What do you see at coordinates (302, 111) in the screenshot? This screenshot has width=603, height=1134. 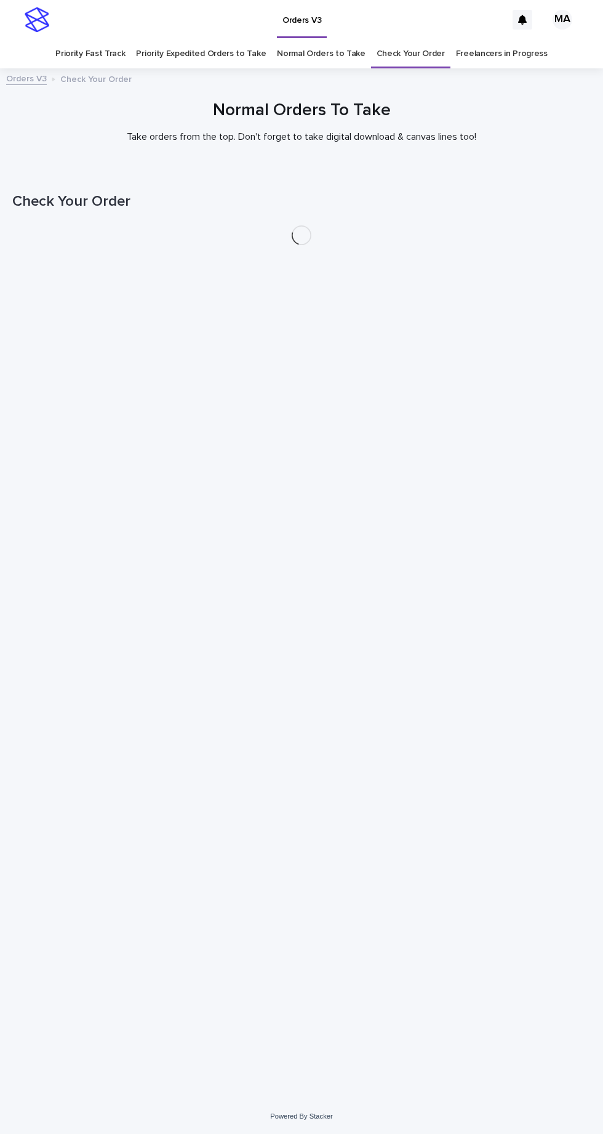 I see `h1: Normal Orders To Take` at bounding box center [302, 111].